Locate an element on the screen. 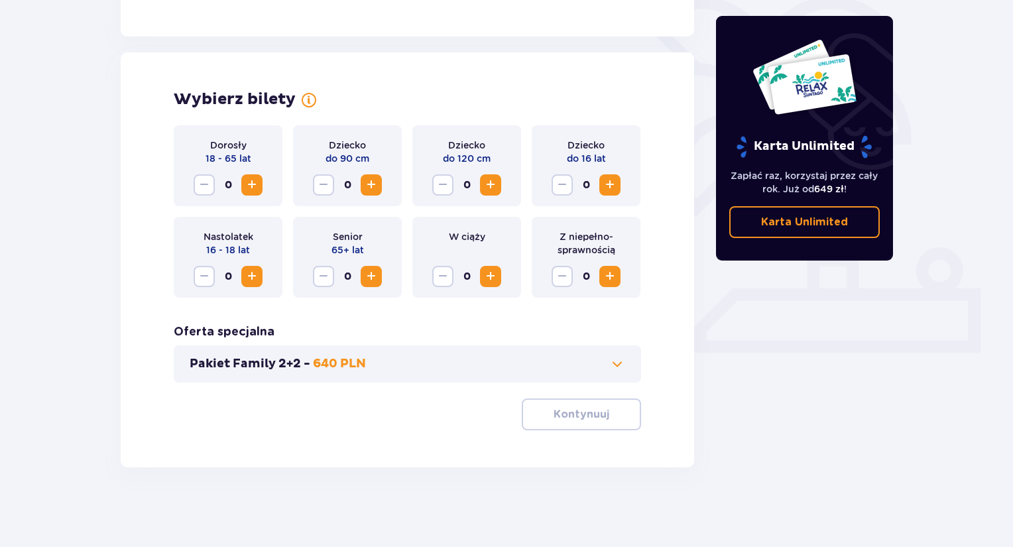 The height and width of the screenshot is (547, 1013). p: Dorosły is located at coordinates (228, 145).